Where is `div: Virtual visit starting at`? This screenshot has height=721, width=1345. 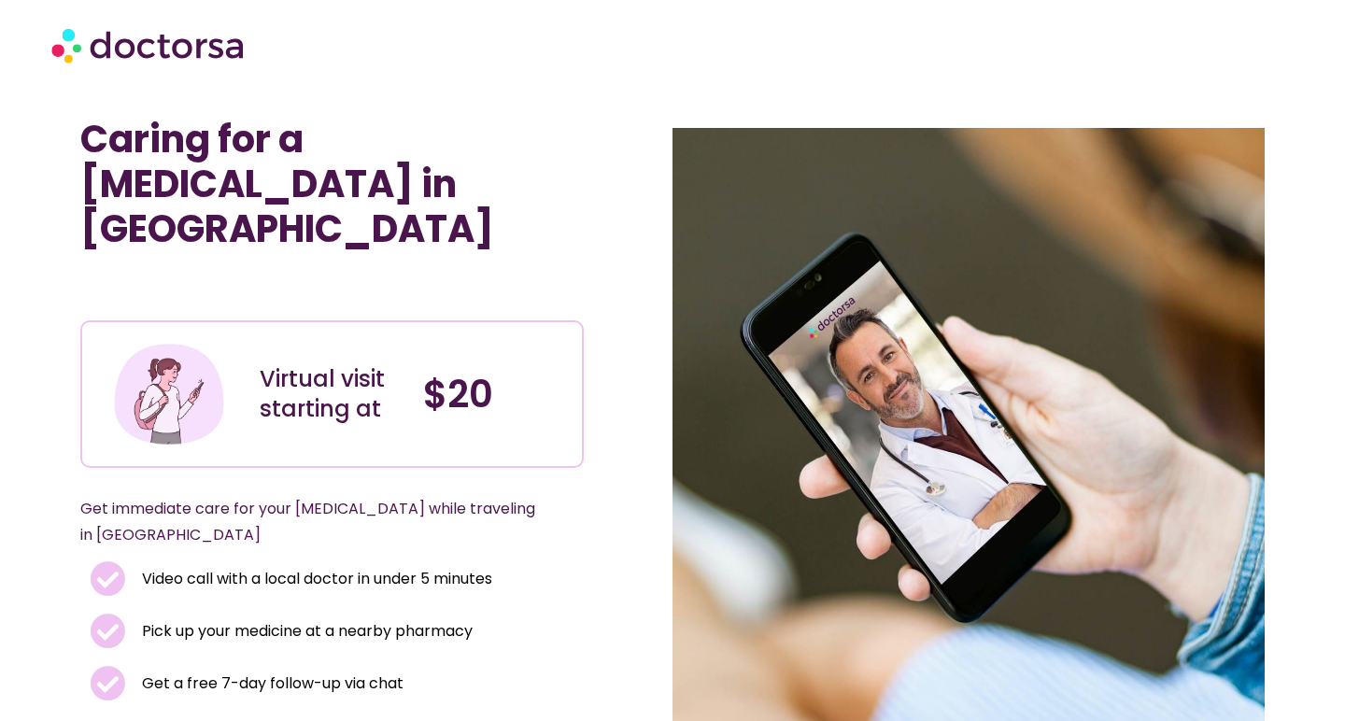 div: Virtual visit starting at is located at coordinates (332, 394).